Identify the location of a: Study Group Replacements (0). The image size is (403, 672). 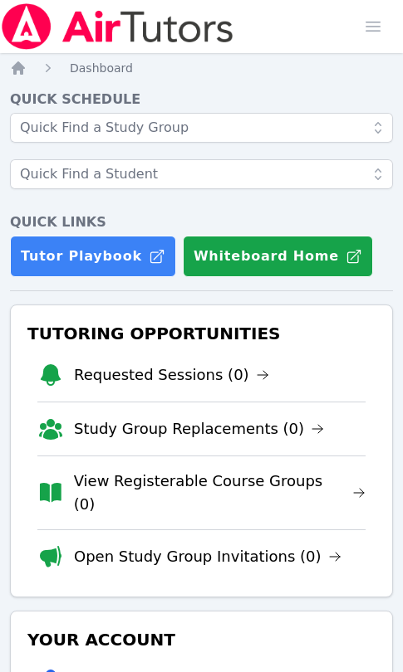
(198, 429).